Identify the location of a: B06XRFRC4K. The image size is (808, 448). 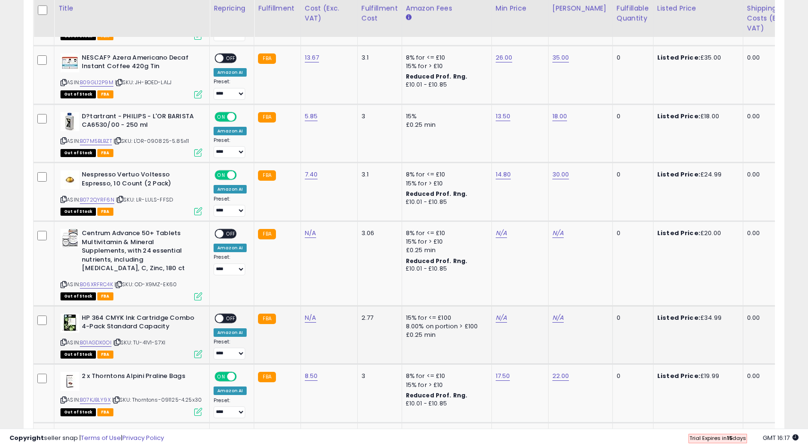
(96, 284).